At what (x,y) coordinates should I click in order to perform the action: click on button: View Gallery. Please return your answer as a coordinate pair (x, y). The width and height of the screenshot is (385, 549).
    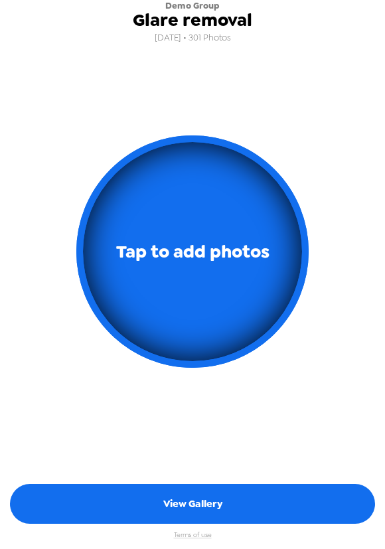
    Looking at the image, I should click on (192, 504).